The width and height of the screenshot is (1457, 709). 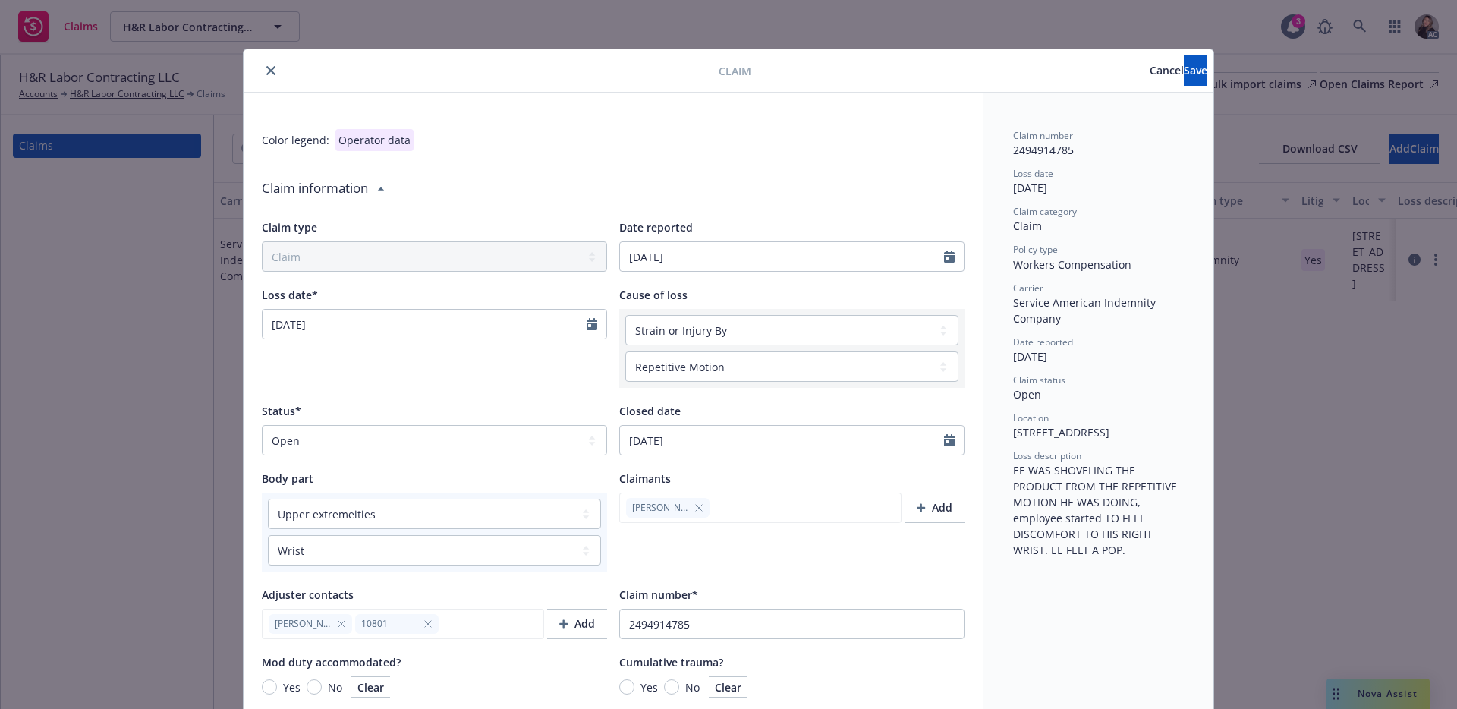 What do you see at coordinates (671, 662) in the screenshot?
I see `span: Cumulative trauma?` at bounding box center [671, 662].